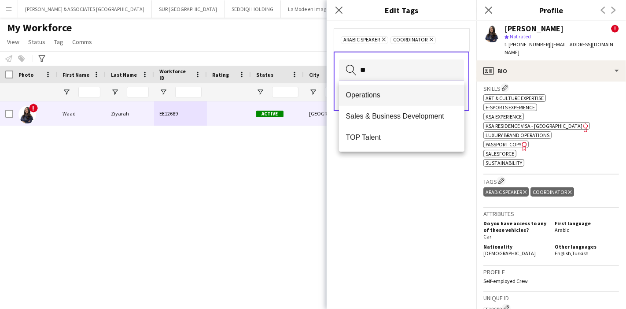  Describe the element at coordinates (506, 192) in the screenshot. I see `div: Arabic Speaker` at that location.